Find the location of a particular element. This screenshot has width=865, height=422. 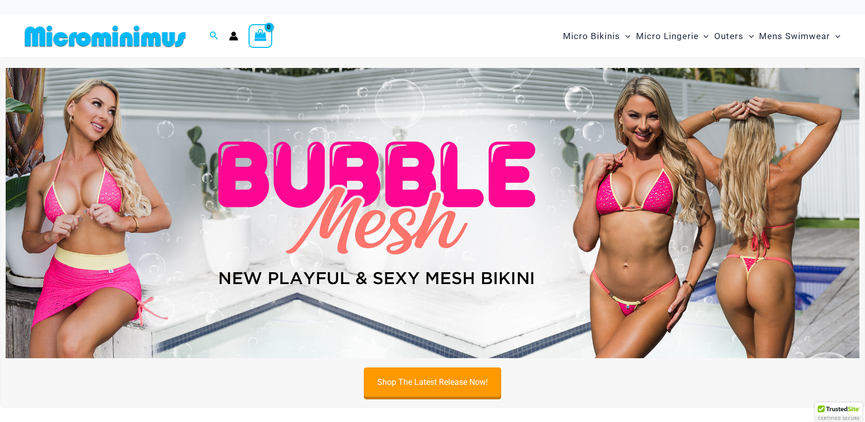

span: Mens Swimwear is located at coordinates (794, 36).